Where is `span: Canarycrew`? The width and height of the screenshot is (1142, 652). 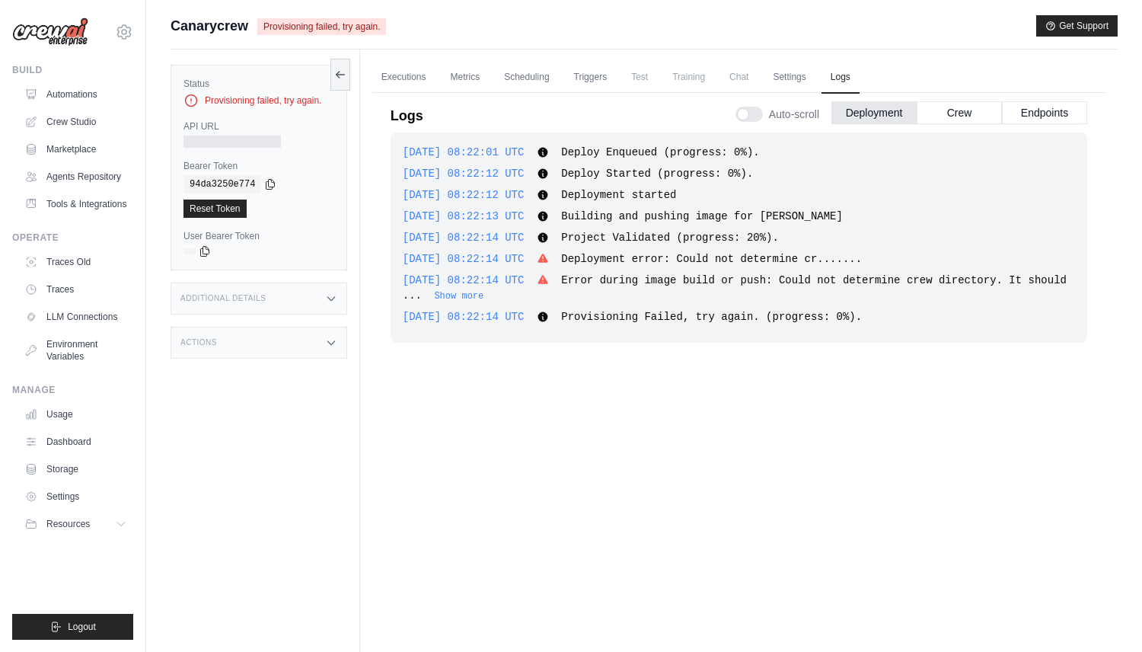 span: Canarycrew is located at coordinates (209, 26).